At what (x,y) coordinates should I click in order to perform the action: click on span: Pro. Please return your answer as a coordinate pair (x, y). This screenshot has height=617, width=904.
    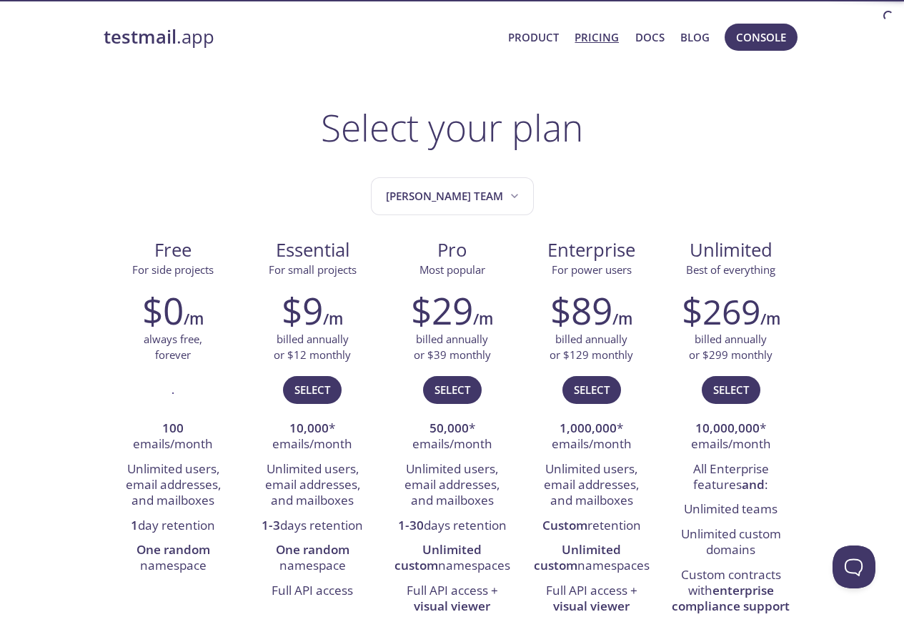
    Looking at the image, I should click on (452, 250).